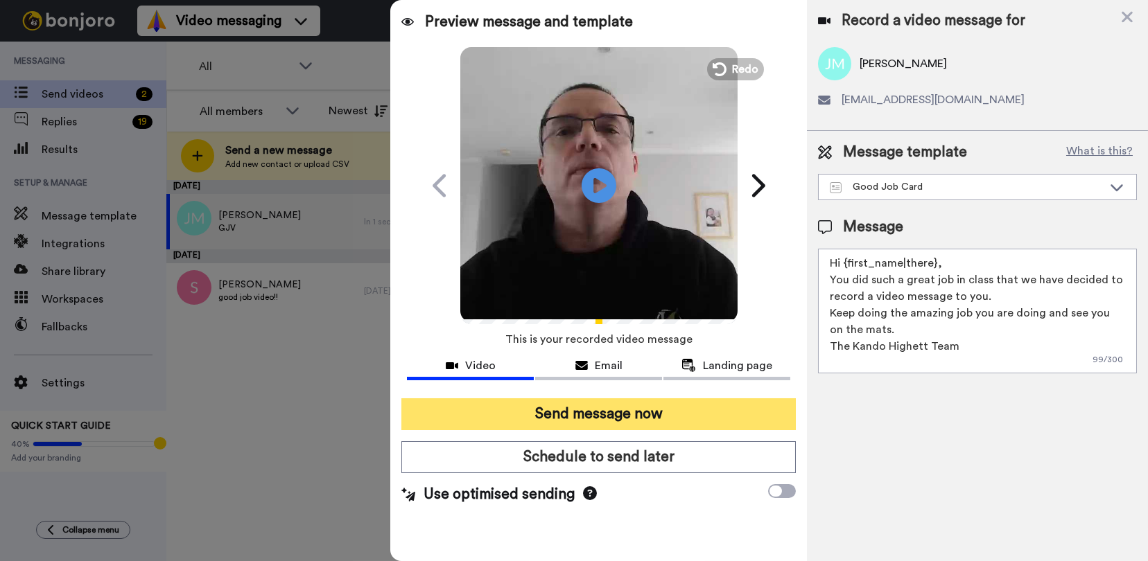 Image resolution: width=1148 pixels, height=561 pixels. What do you see at coordinates (499, 495) in the screenshot?
I see `span: Use optimised sending` at bounding box center [499, 495].